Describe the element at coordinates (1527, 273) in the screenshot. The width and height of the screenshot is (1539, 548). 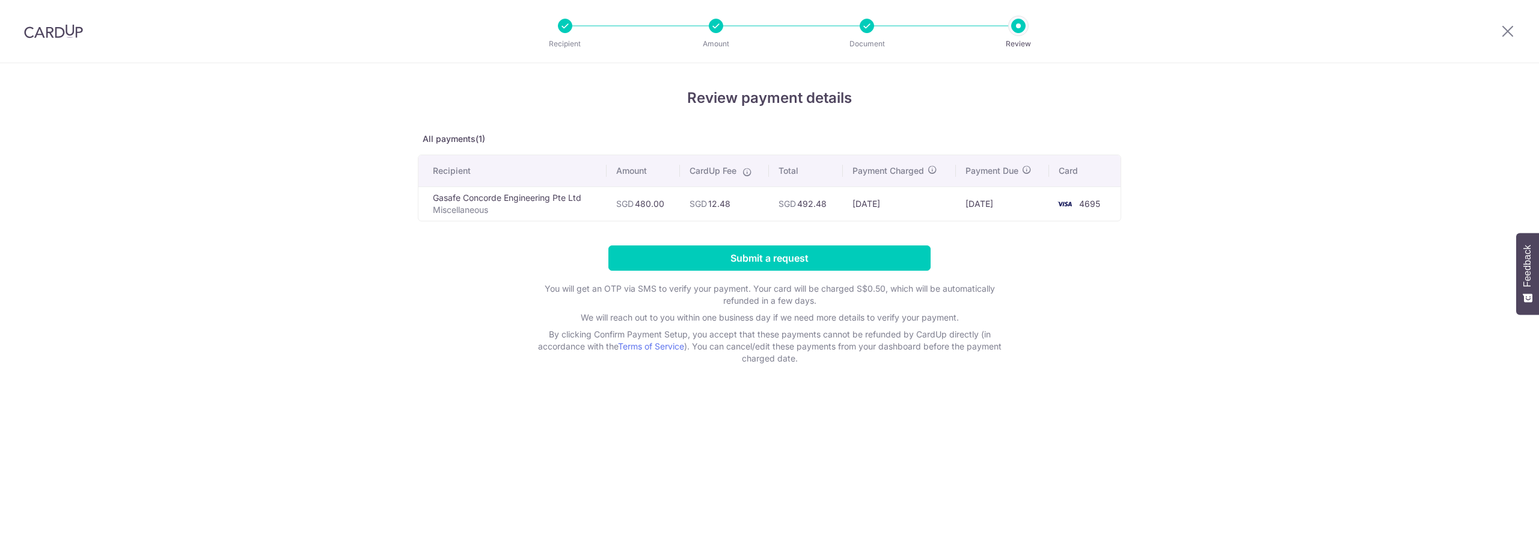
I see `button: Feedback - Show survey` at that location.